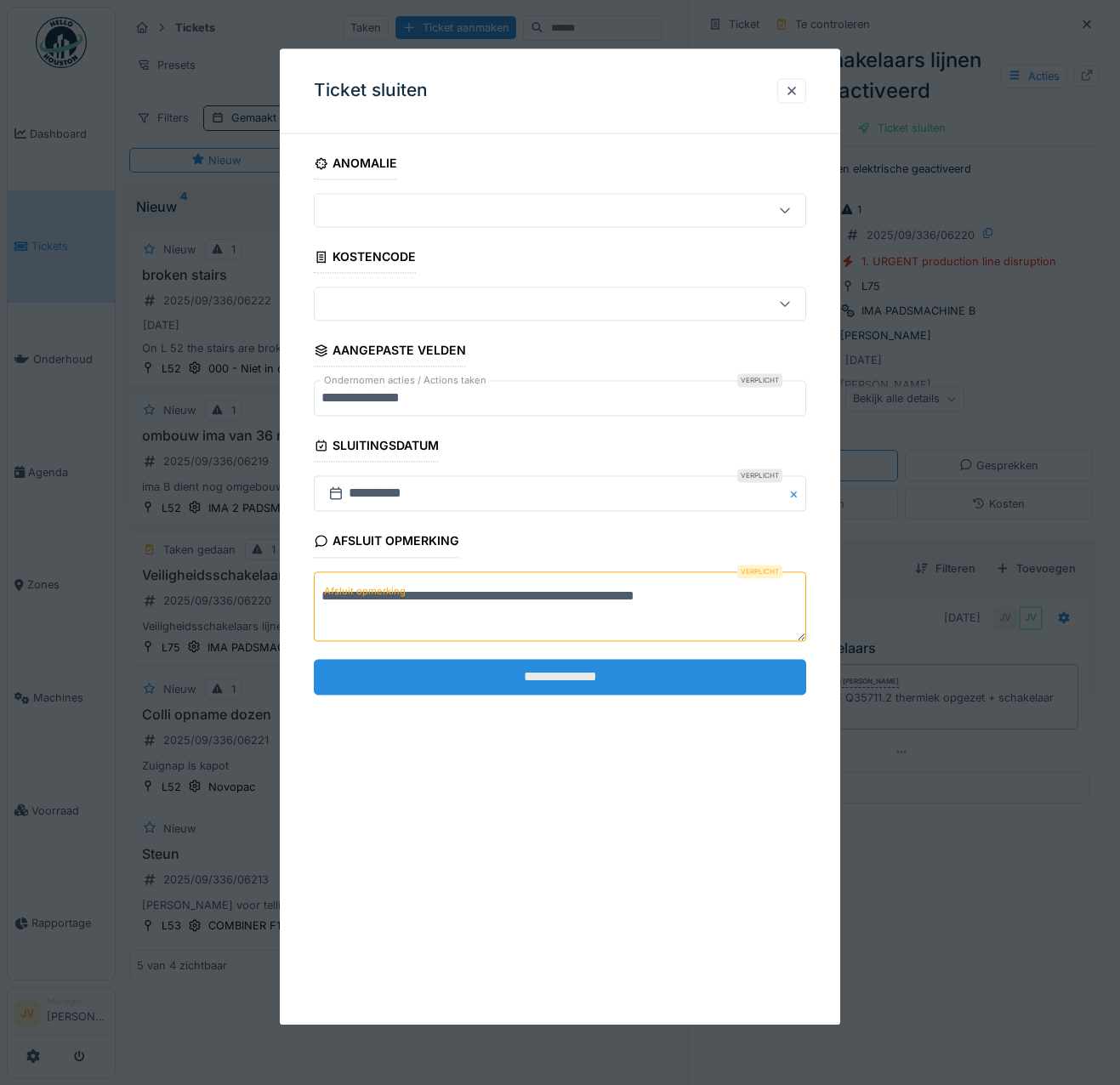 This screenshot has width=1120, height=1085. What do you see at coordinates (364, 259) in the screenshot?
I see `div: Kostencode` at bounding box center [364, 259].